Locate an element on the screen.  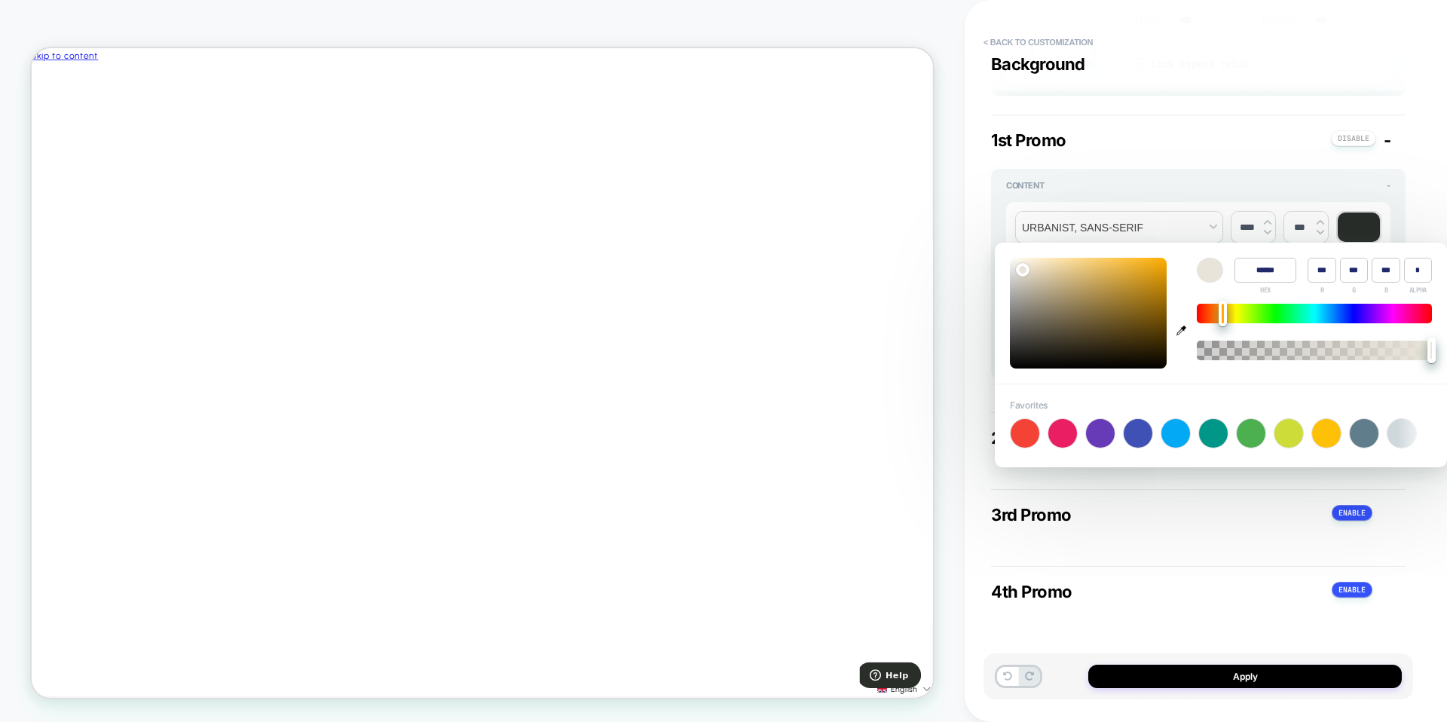
span: ALPHA is located at coordinates (1418, 290).